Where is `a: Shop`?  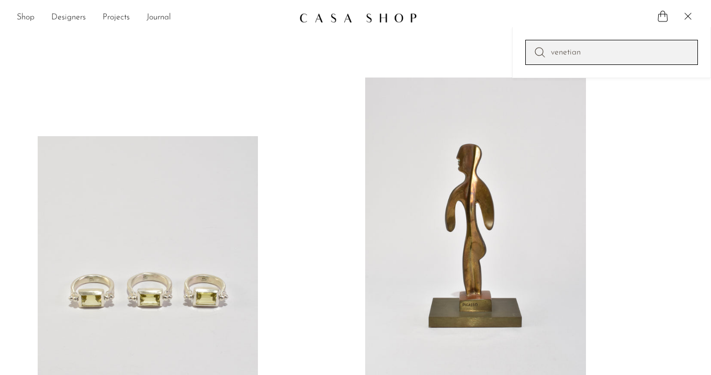
a: Shop is located at coordinates (26, 18).